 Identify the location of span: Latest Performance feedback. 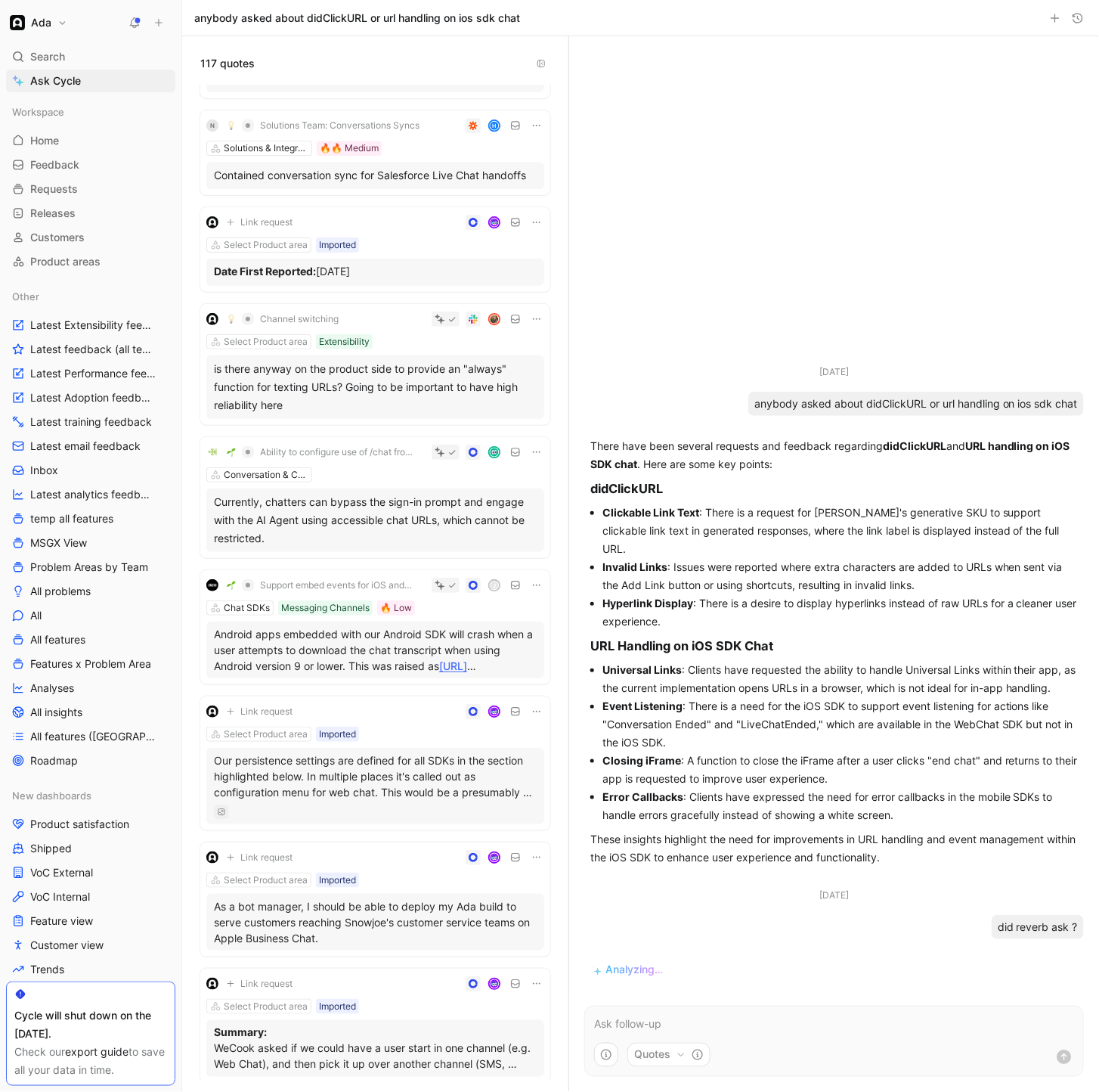
(93, 373).